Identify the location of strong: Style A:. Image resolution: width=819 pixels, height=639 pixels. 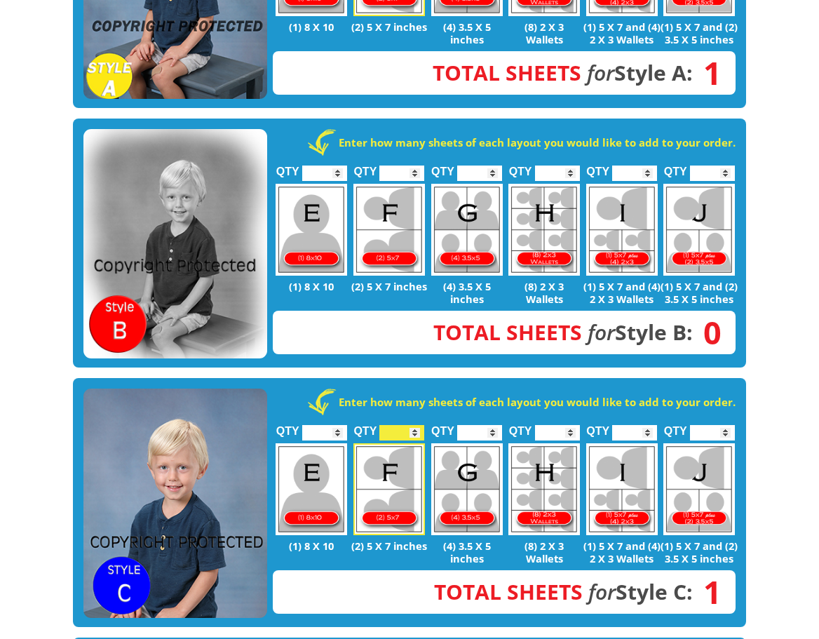
(563, 72).